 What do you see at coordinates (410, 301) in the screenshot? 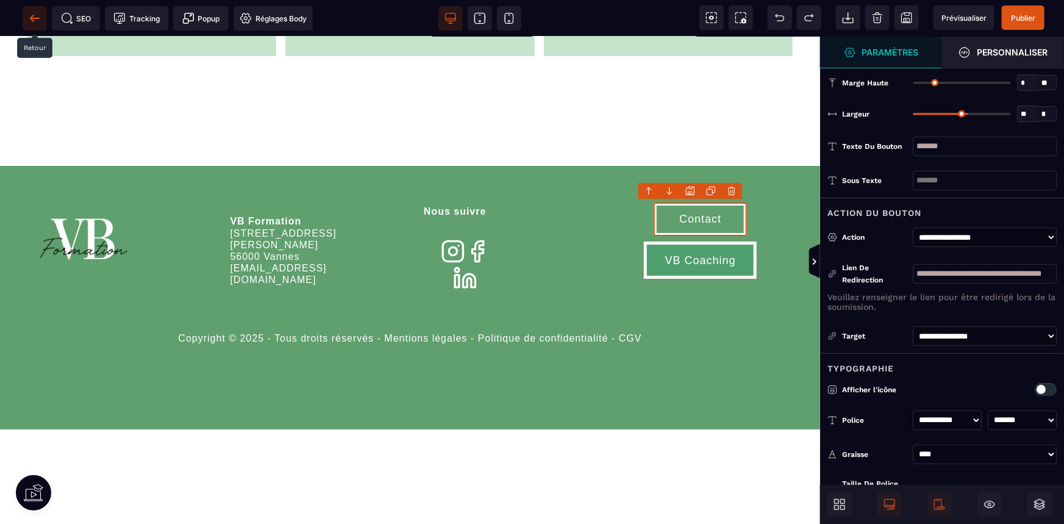
I see `span: Copyright © 2025 - Tous droits réservés - Mentions légales - Politique de confidentialité - CGV` at bounding box center [410, 301].